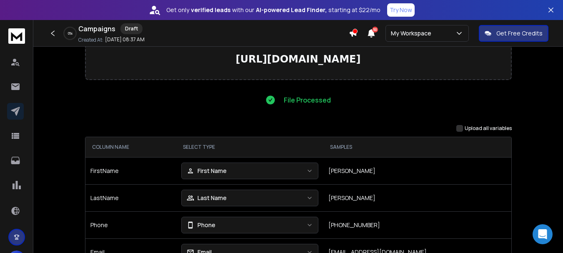  What do you see at coordinates (401, 10) in the screenshot?
I see `button: Try Now` at bounding box center [401, 10].